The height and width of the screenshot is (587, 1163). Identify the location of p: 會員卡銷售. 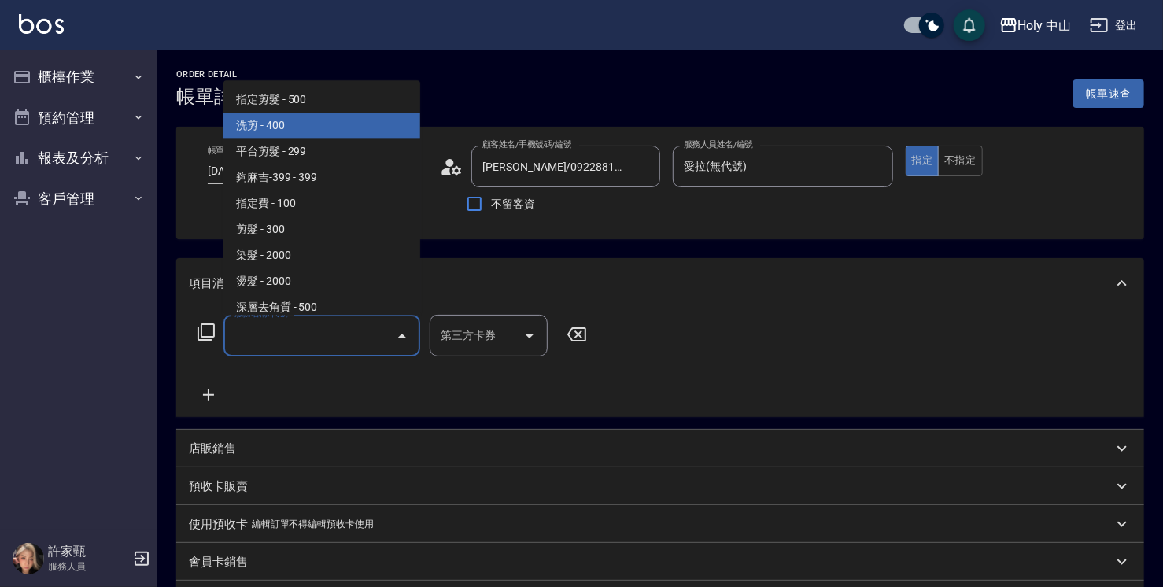
(218, 562).